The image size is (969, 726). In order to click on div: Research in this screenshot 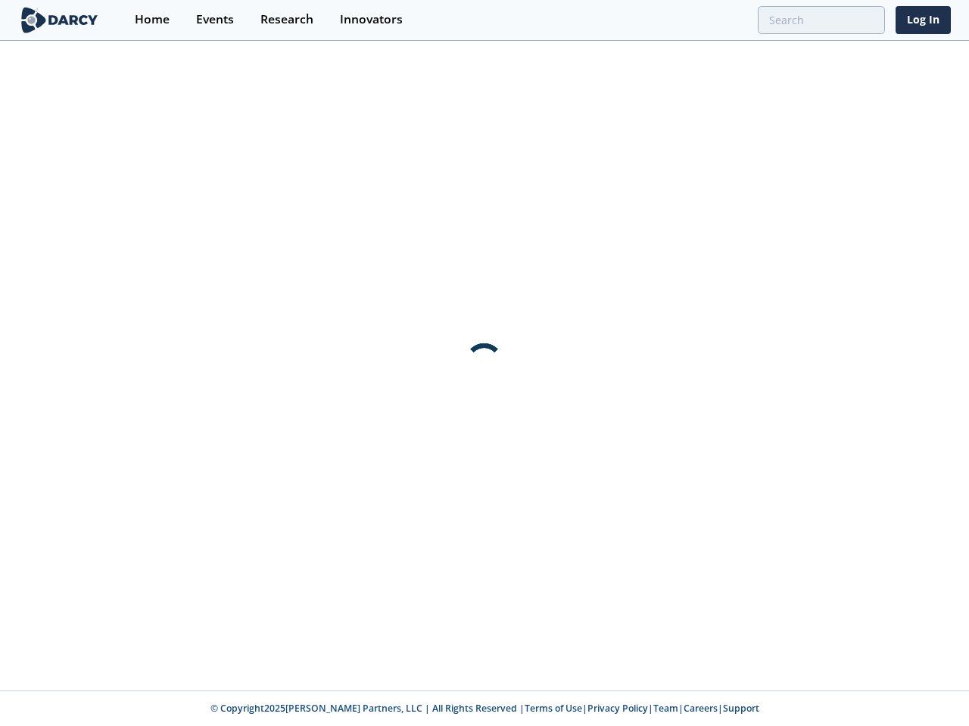, I will do `click(287, 20)`.